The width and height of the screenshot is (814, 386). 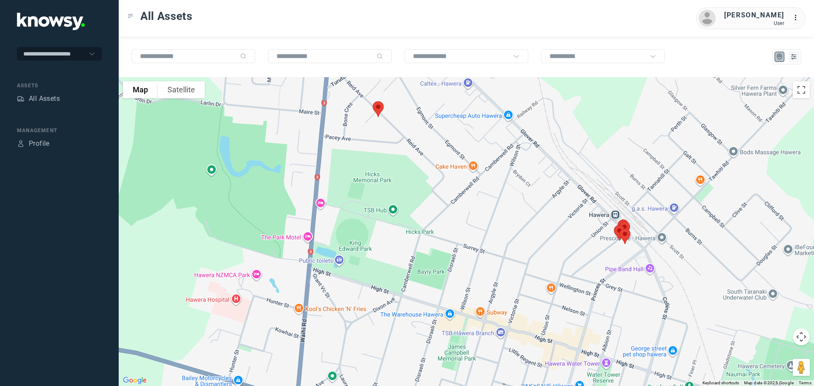 What do you see at coordinates (779, 57) in the screenshot?
I see `div: Map` at bounding box center [779, 57].